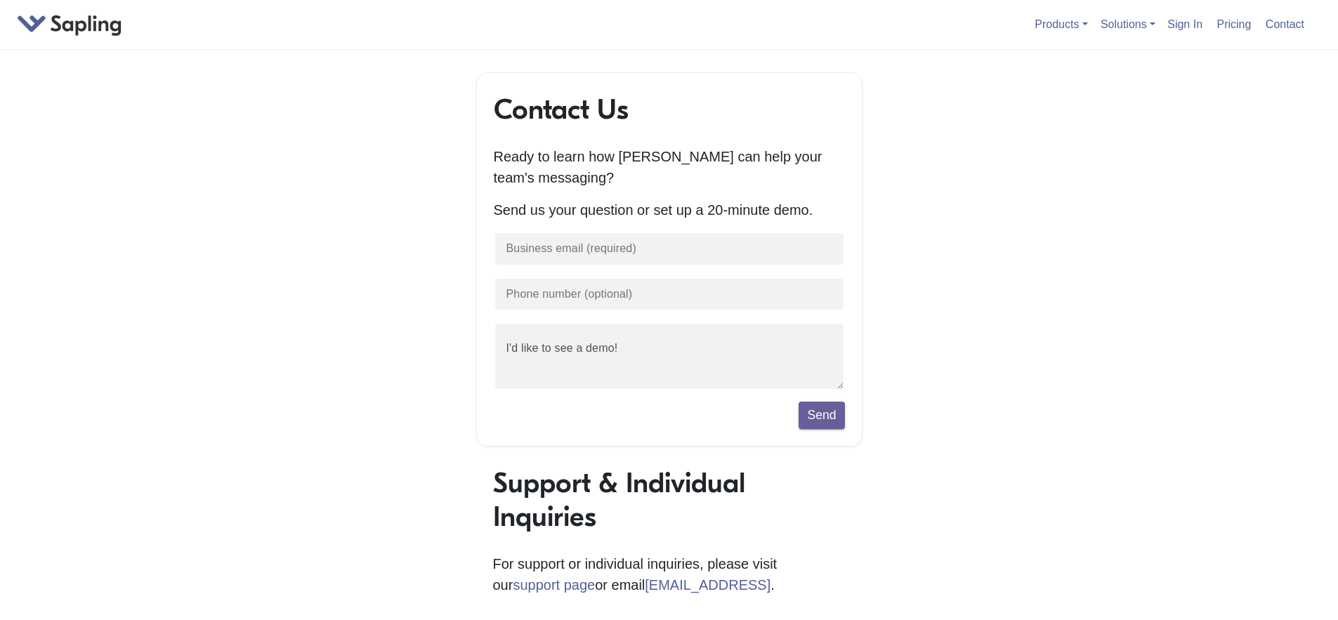 The width and height of the screenshot is (1338, 620). I want to click on p: Send us your question or set up a 20-minute demo., so click(670, 210).